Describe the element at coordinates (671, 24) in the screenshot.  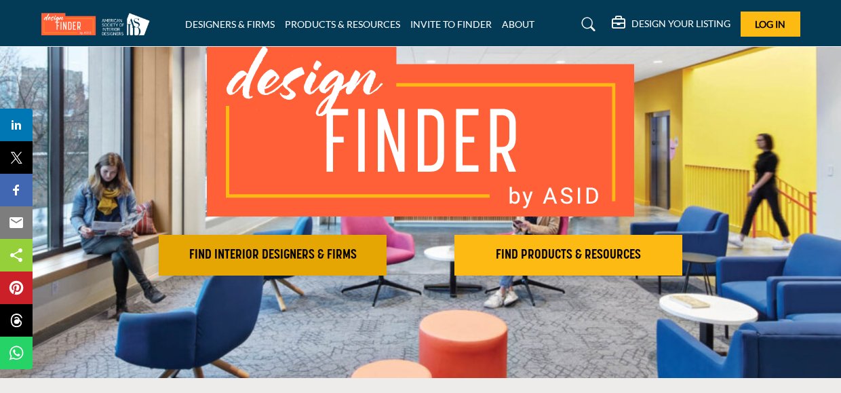
I see `div: DESIGN YOUR LISTING` at that location.